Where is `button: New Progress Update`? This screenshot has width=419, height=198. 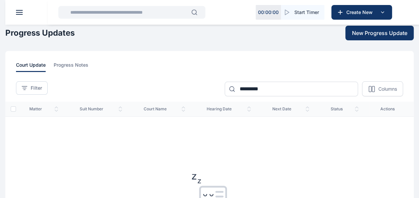
button: New Progress Update is located at coordinates (380, 33).